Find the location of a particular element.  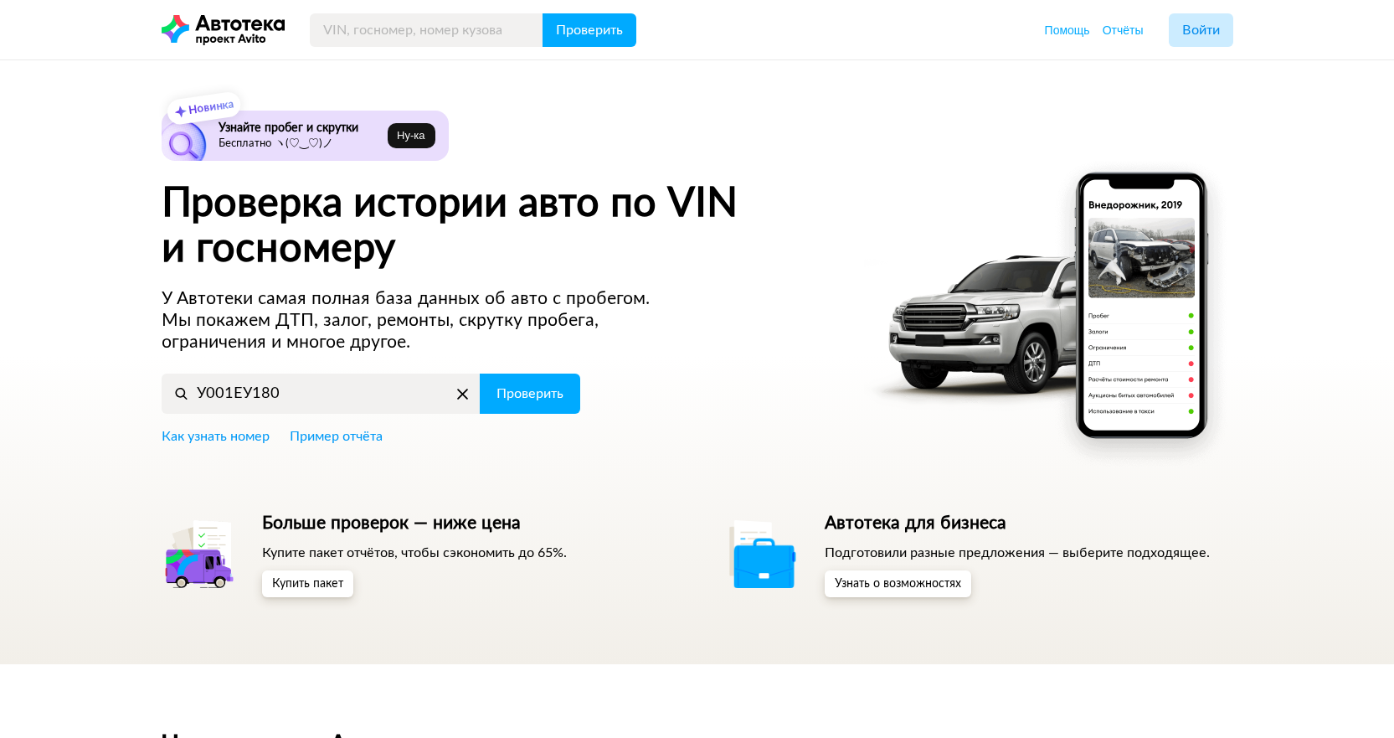

p: Купите пакет отчётов, чтобы сэкономить до 65%. is located at coordinates (414, 553).